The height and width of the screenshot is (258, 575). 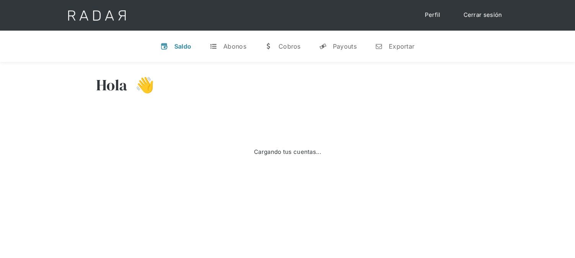 What do you see at coordinates (379, 46) in the screenshot?
I see `div: n` at bounding box center [379, 46].